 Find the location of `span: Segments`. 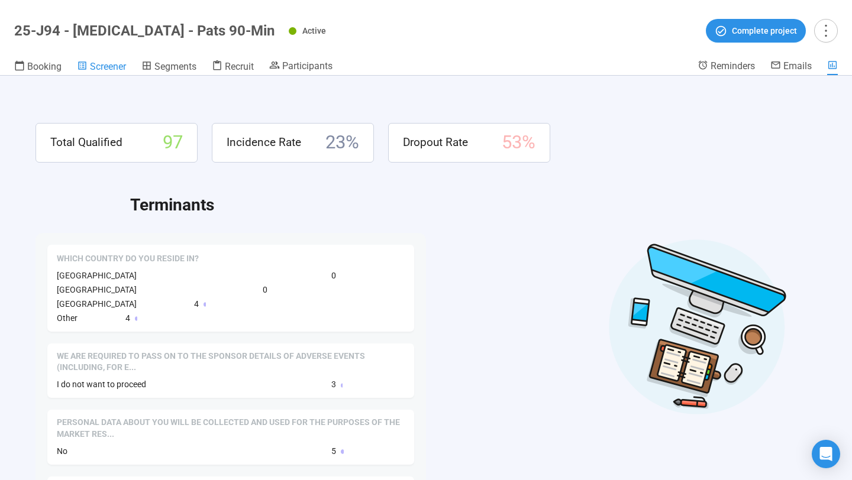

span: Segments is located at coordinates (175, 66).